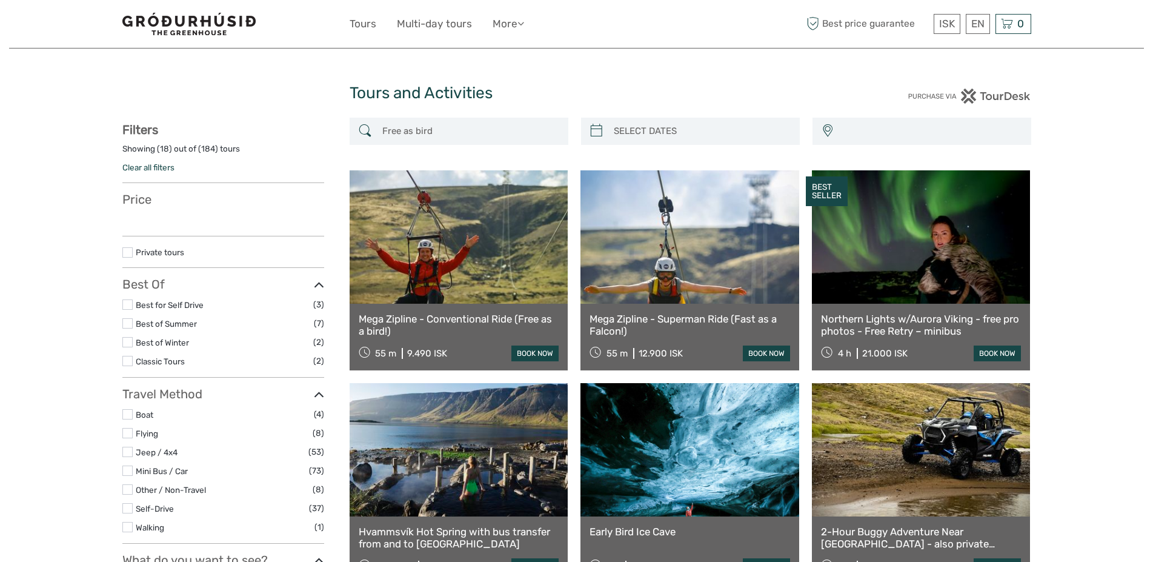  Describe the element at coordinates (427, 353) in the screenshot. I see `div: 9.490 ISK` at that location.